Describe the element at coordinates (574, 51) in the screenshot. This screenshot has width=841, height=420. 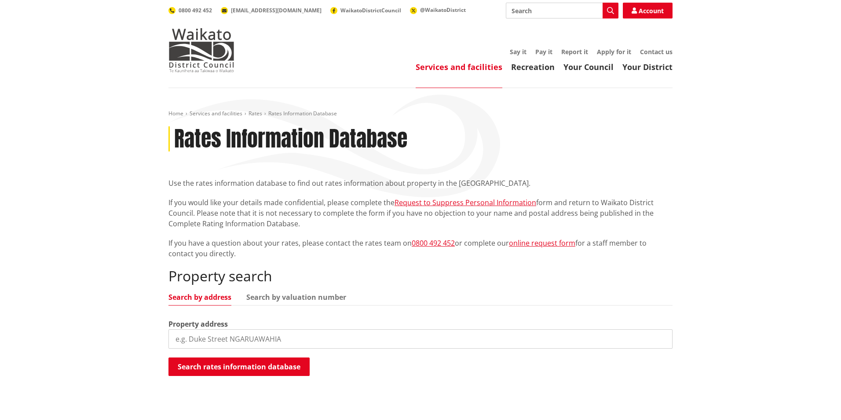
I see `a: Report it` at that location.